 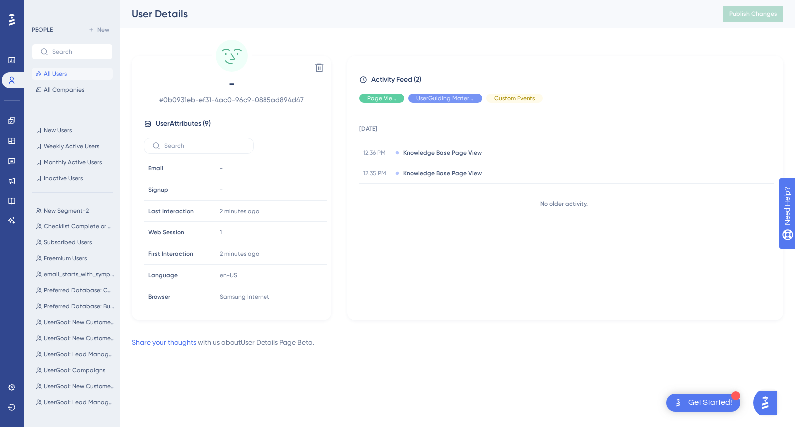 I want to click on span: UserGoal: New Customers, so click(x=79, y=386).